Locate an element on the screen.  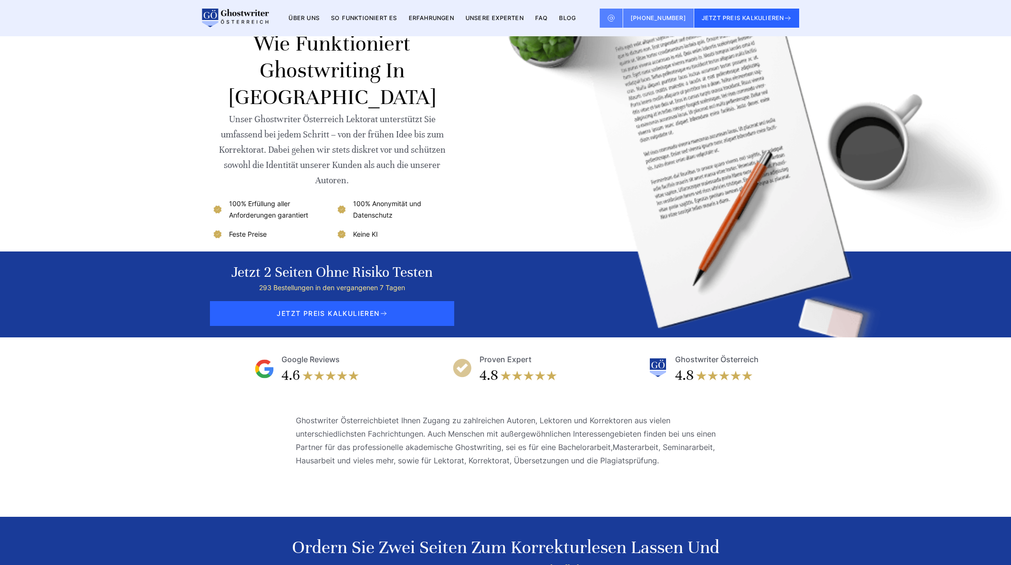
img: Email is located at coordinates (611, 18).